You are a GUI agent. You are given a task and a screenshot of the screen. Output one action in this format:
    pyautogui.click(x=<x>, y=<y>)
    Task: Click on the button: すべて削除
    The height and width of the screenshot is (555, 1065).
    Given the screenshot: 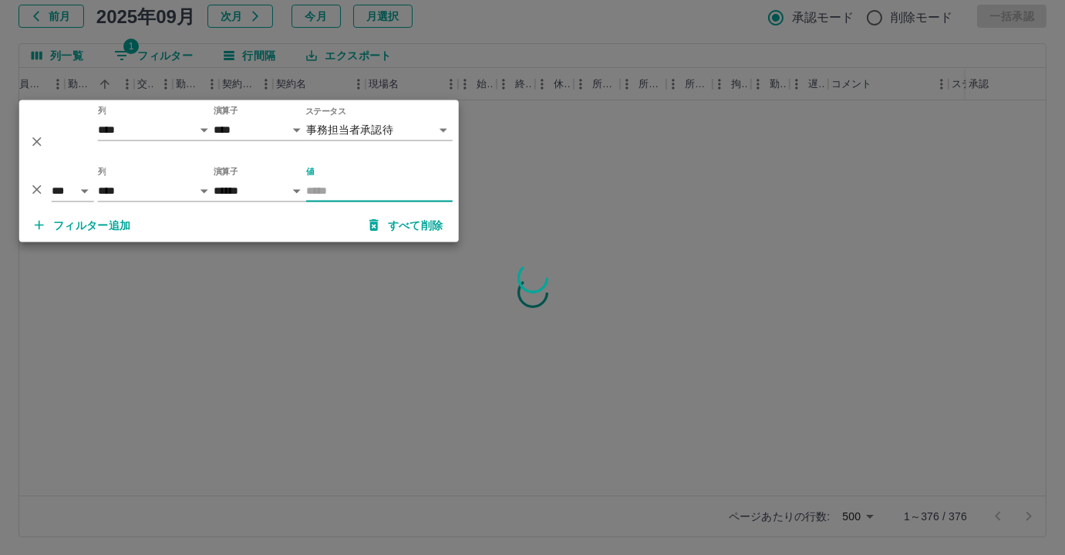 What is the action you would take?
    pyautogui.click(x=406, y=225)
    